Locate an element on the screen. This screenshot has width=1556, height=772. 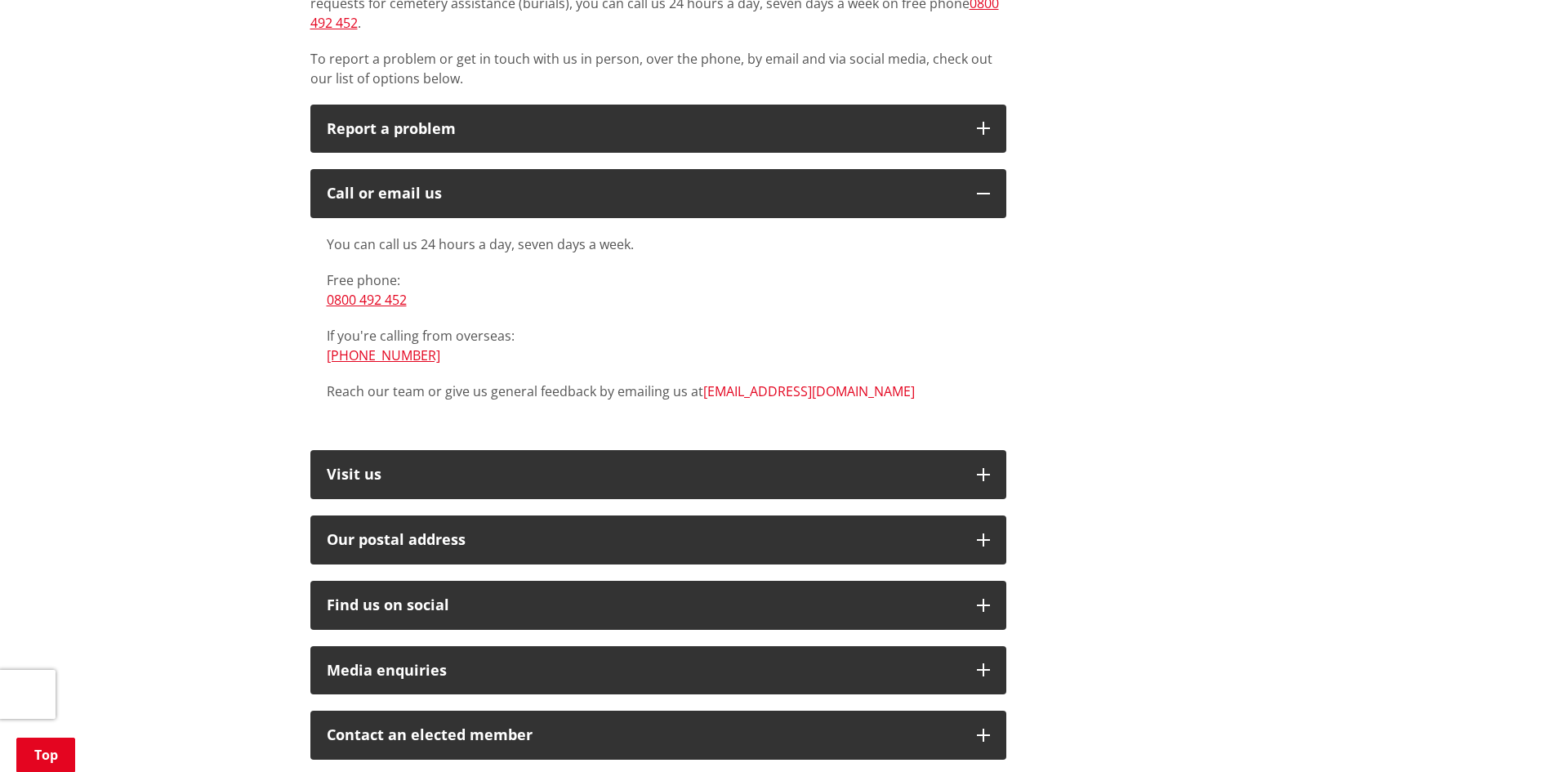
p: If you're calling from overseas: is located at coordinates (659, 346).